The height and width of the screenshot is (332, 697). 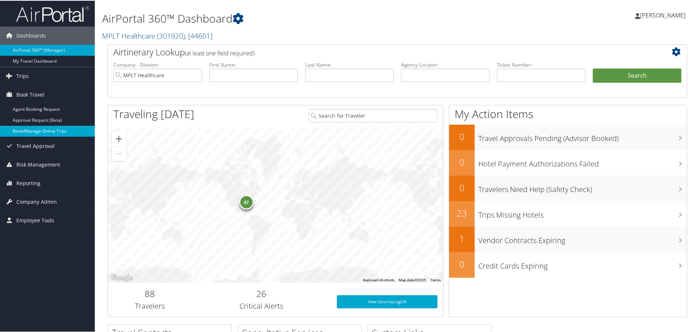 What do you see at coordinates (462, 238) in the screenshot?
I see `h2: 1` at bounding box center [462, 238].